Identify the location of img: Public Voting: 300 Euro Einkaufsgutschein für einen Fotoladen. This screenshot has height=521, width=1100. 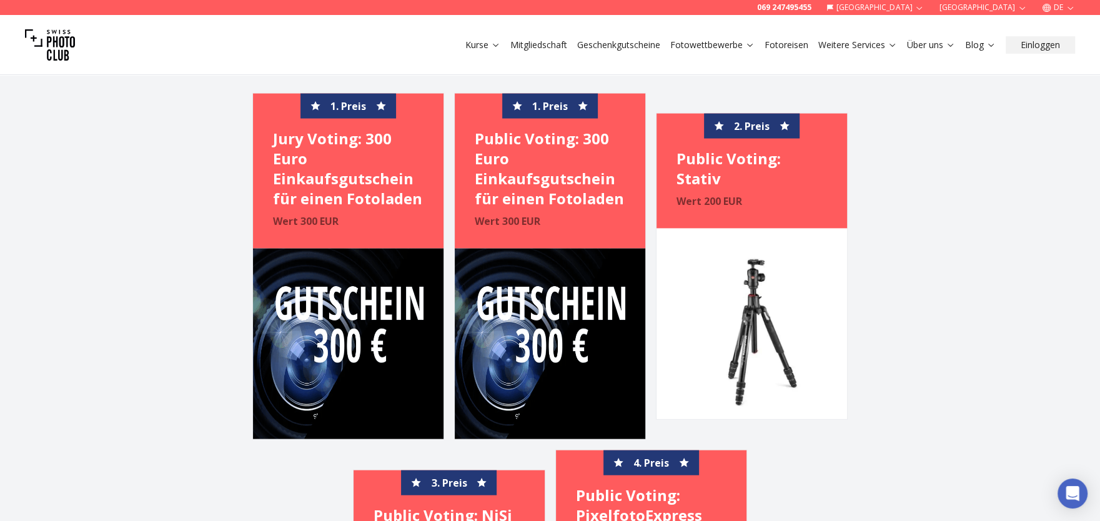
(550, 344).